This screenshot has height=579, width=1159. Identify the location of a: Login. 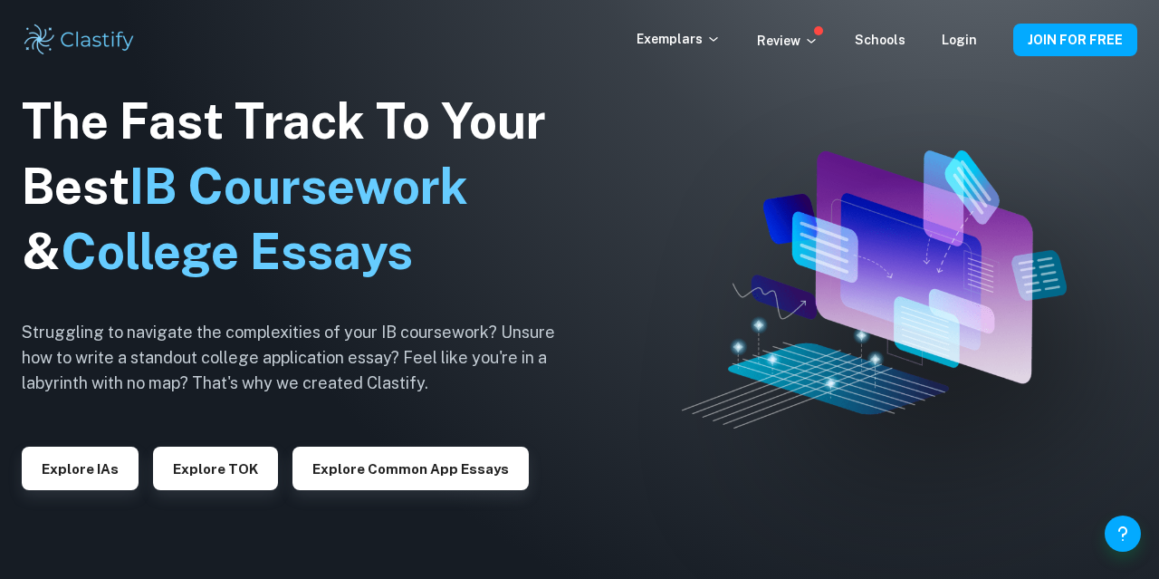
(959, 40).